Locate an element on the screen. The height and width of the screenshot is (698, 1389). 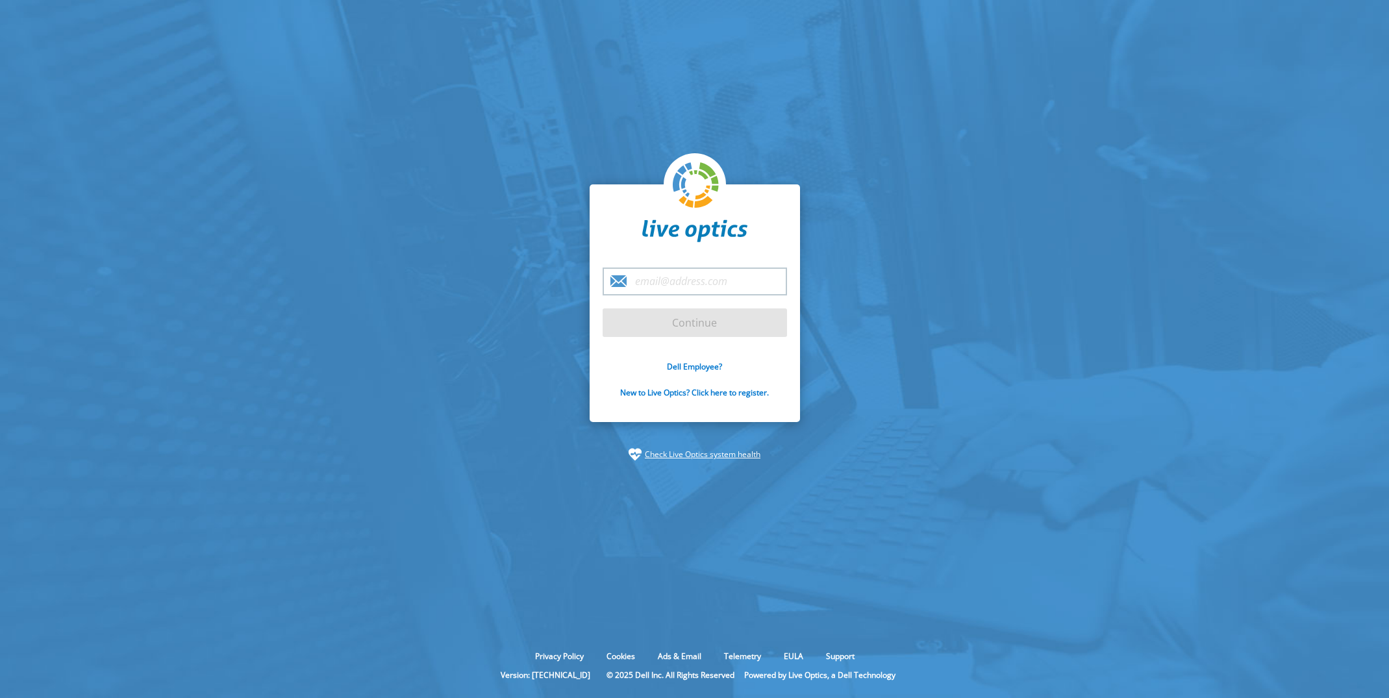
a: Privacy Policy is located at coordinates (559, 656).